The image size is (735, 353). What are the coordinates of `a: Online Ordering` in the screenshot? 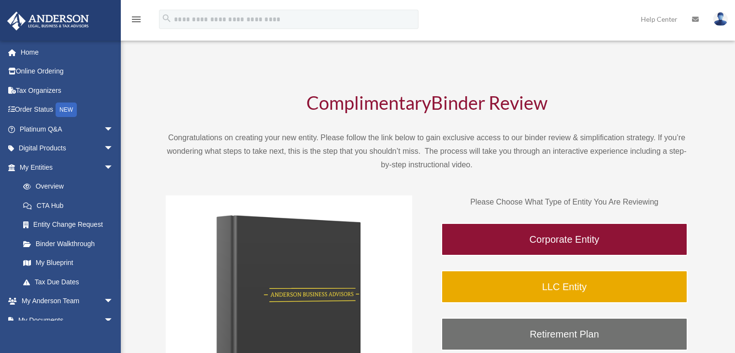 It's located at (67, 72).